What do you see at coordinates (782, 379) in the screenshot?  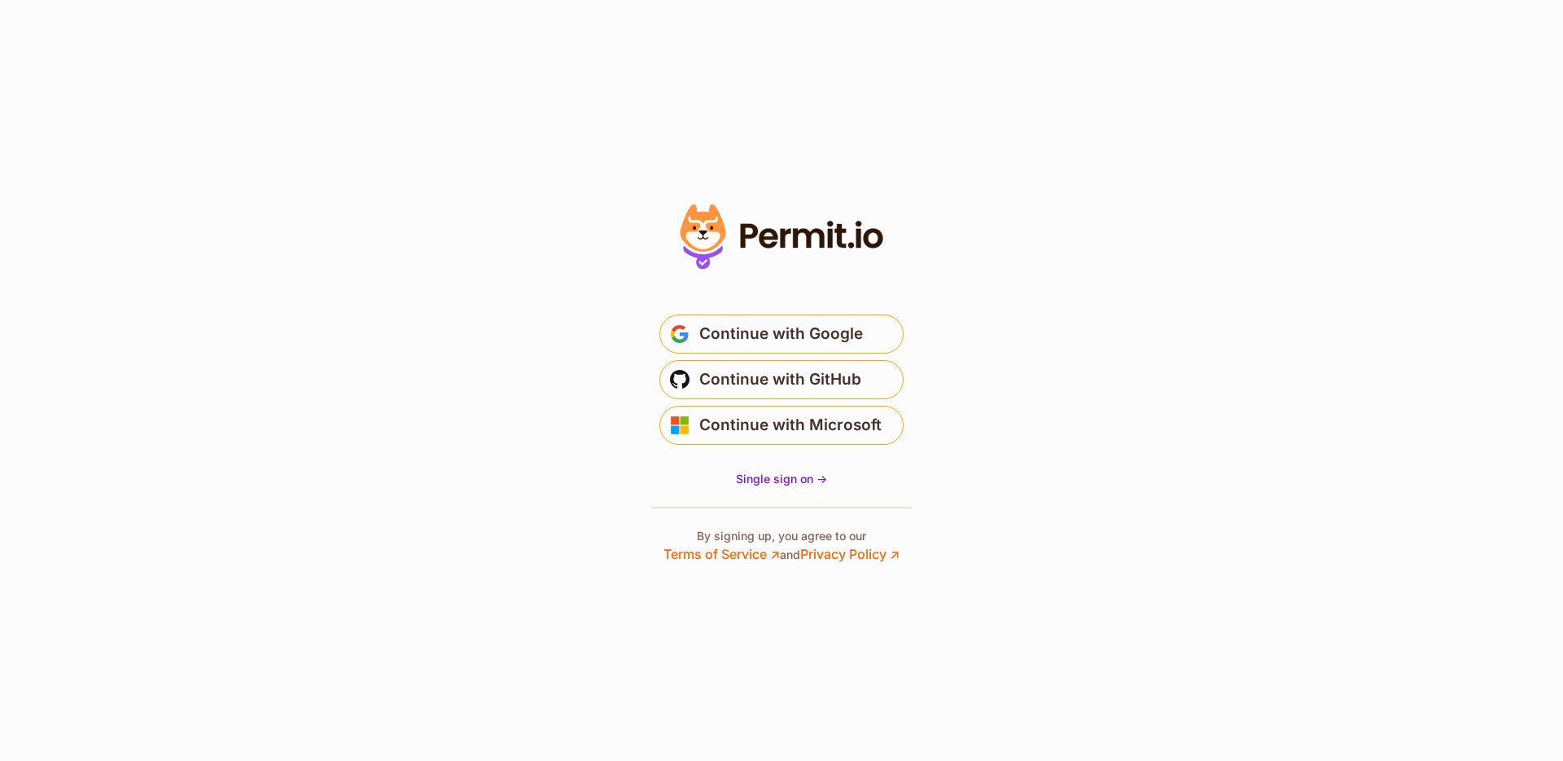 I see `button: Continue with GitHub` at bounding box center [782, 379].